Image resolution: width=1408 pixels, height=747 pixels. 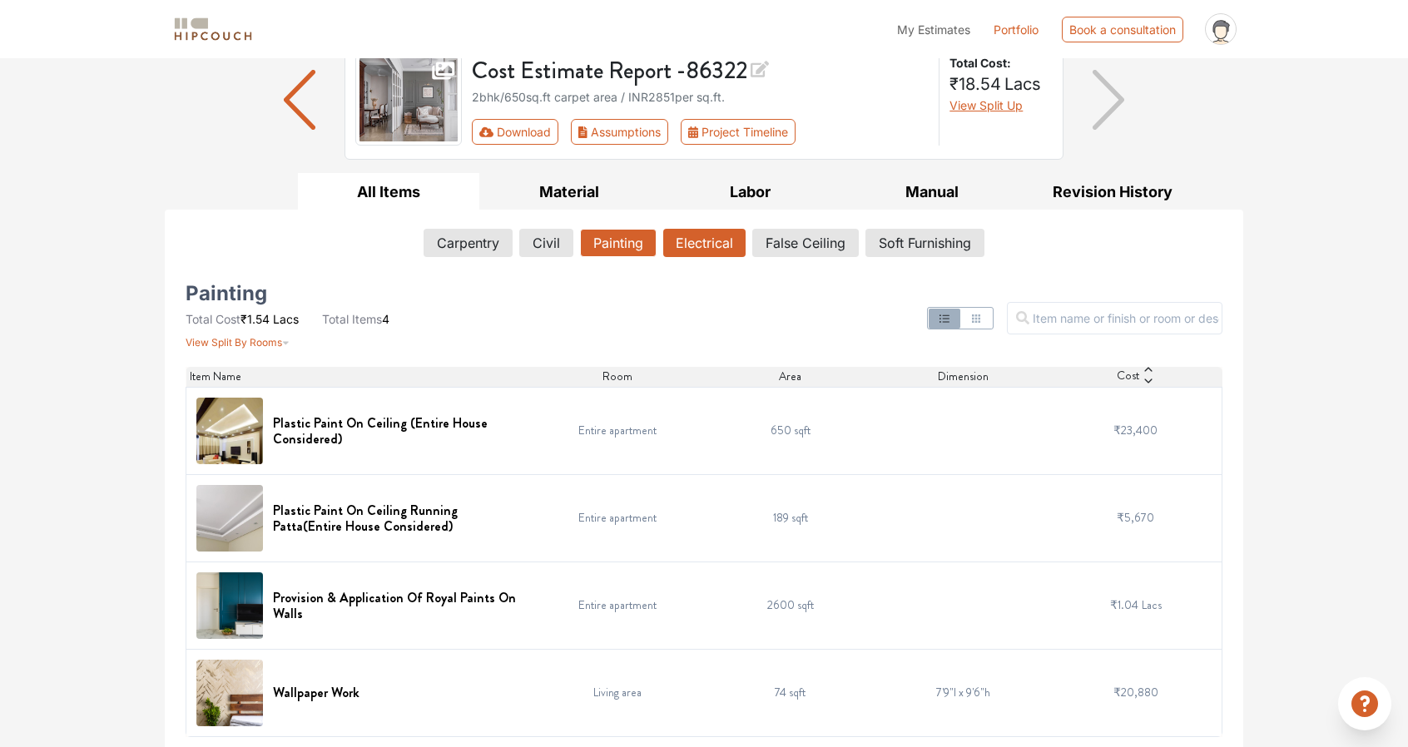 I want to click on td: 74 sqft, so click(x=790, y=692).